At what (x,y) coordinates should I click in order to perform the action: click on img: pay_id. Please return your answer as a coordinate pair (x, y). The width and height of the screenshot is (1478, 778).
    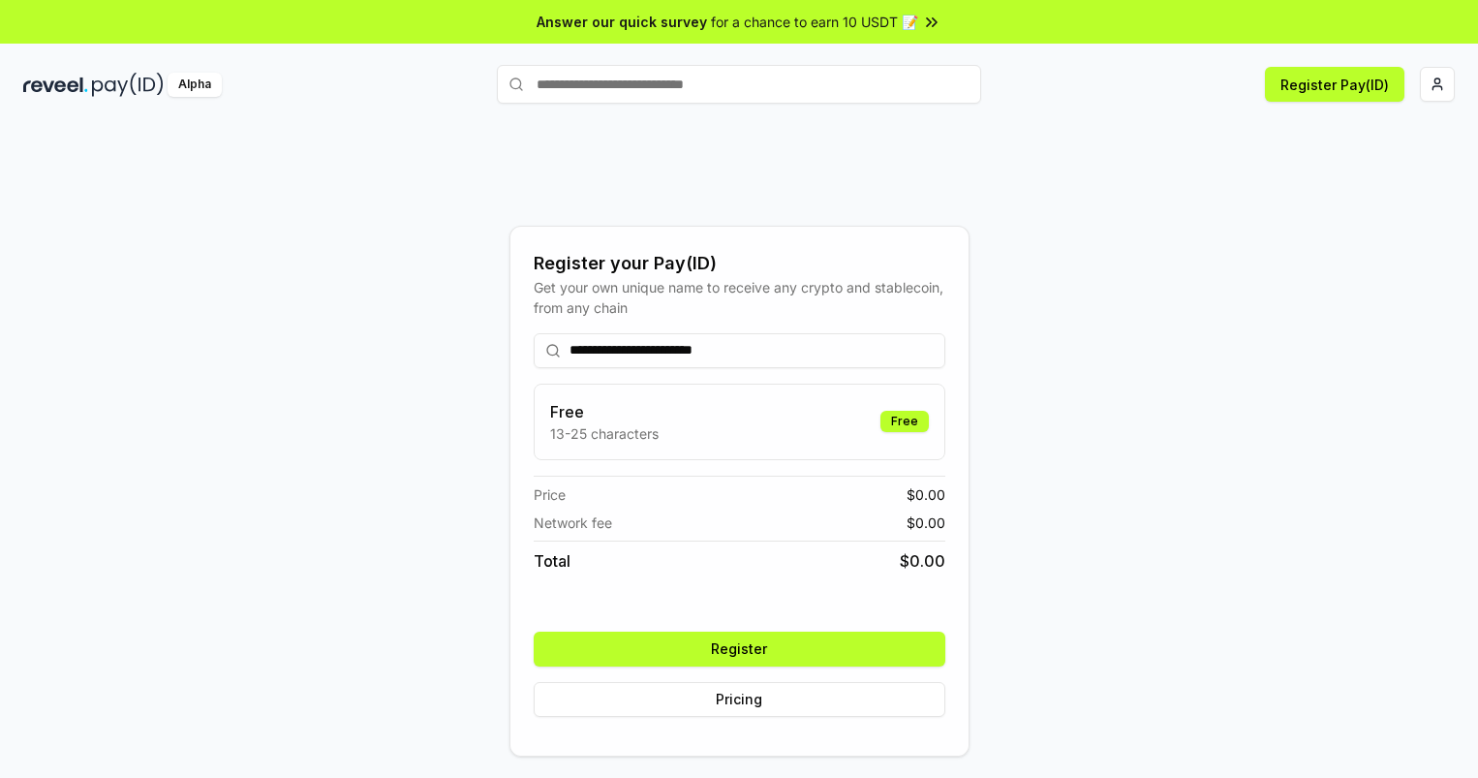
    Looking at the image, I should click on (128, 84).